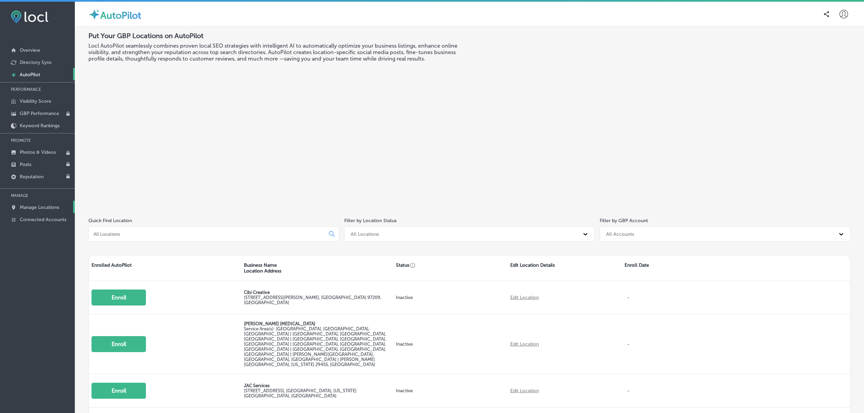  Describe the element at coordinates (450, 268) in the screenshot. I see `div: Status` at that location.